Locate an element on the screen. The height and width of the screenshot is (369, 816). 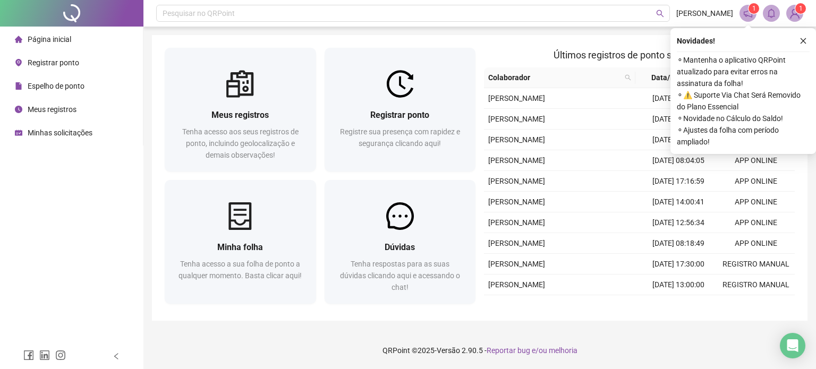
span: file is located at coordinates (19, 86).